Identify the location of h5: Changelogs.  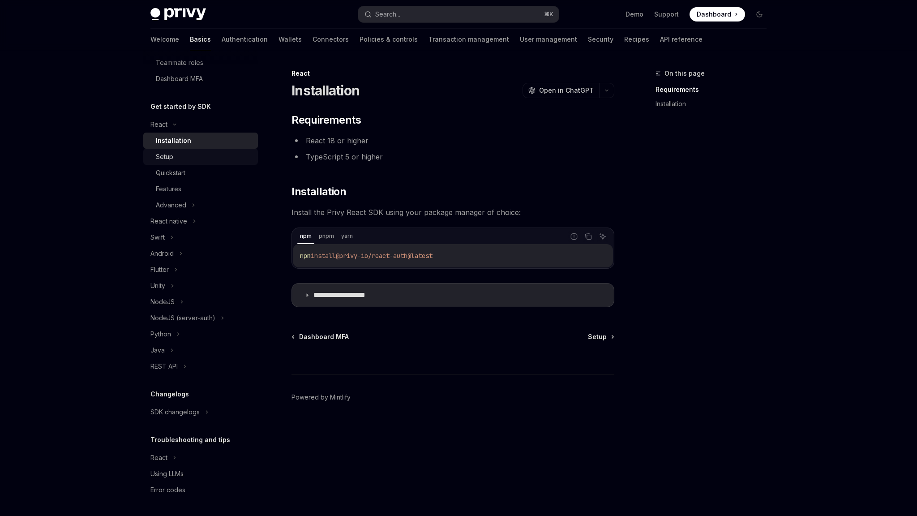
(170, 394).